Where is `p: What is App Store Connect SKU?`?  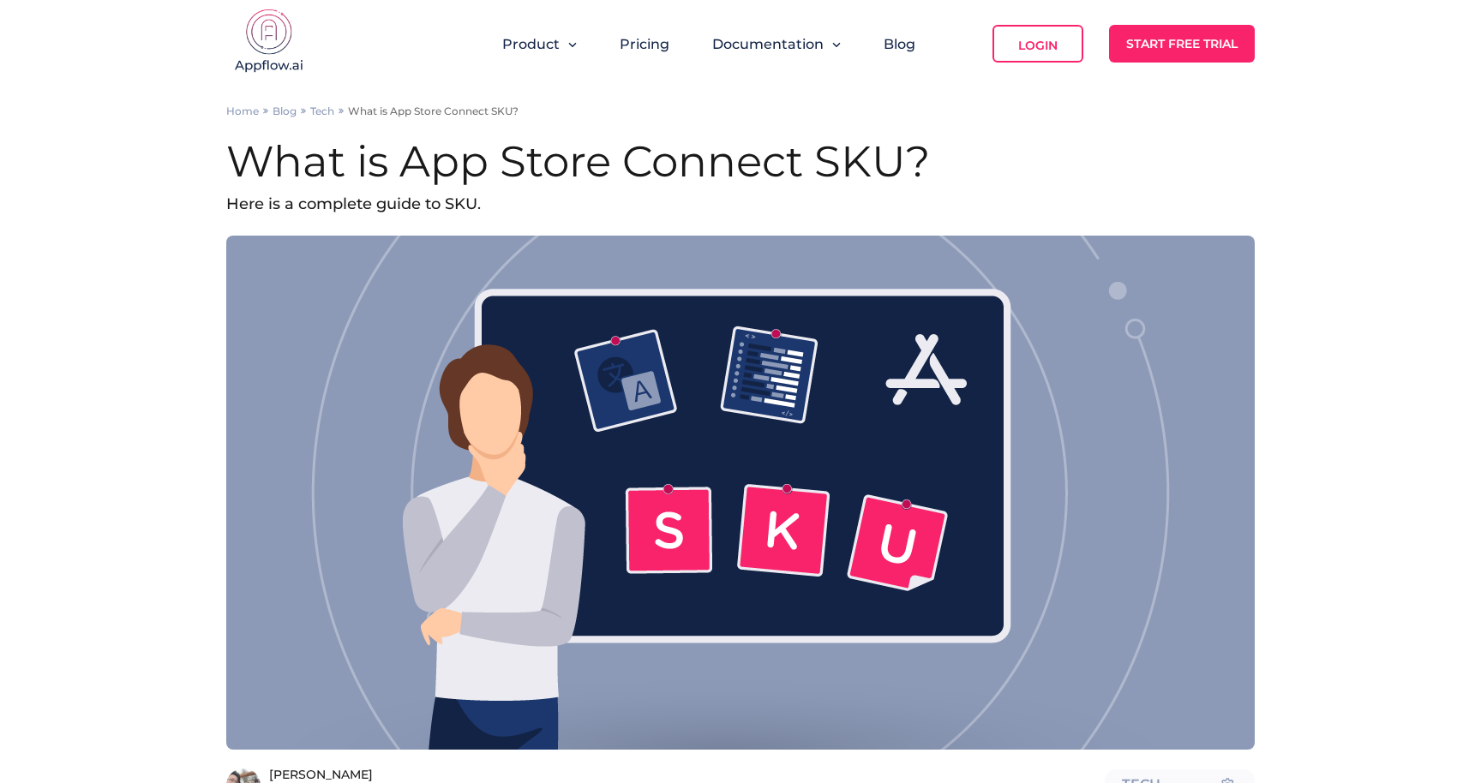 p: What is App Store Connect SKU? is located at coordinates (433, 111).